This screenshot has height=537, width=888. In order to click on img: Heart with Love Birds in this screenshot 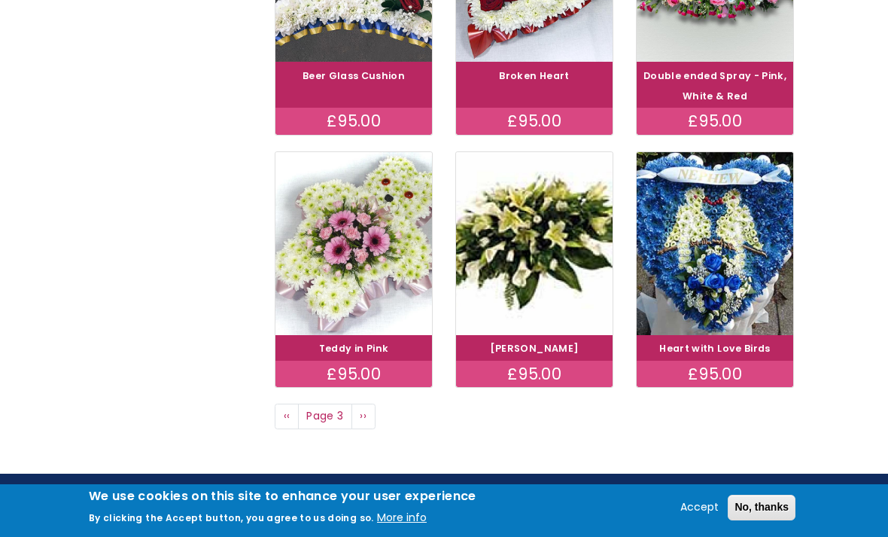, I will do `click(715, 243)`.